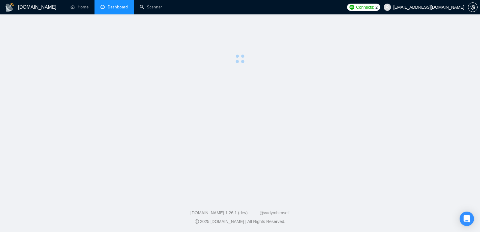 The height and width of the screenshot is (232, 480). What do you see at coordinates (467, 219) in the screenshot?
I see `div: Open Intercom Messenger` at bounding box center [467, 219].